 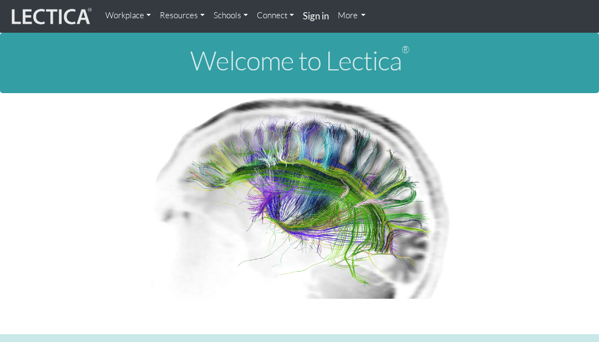 What do you see at coordinates (299, 60) in the screenshot?
I see `h1: Welcome to Lectica` at bounding box center [299, 60].